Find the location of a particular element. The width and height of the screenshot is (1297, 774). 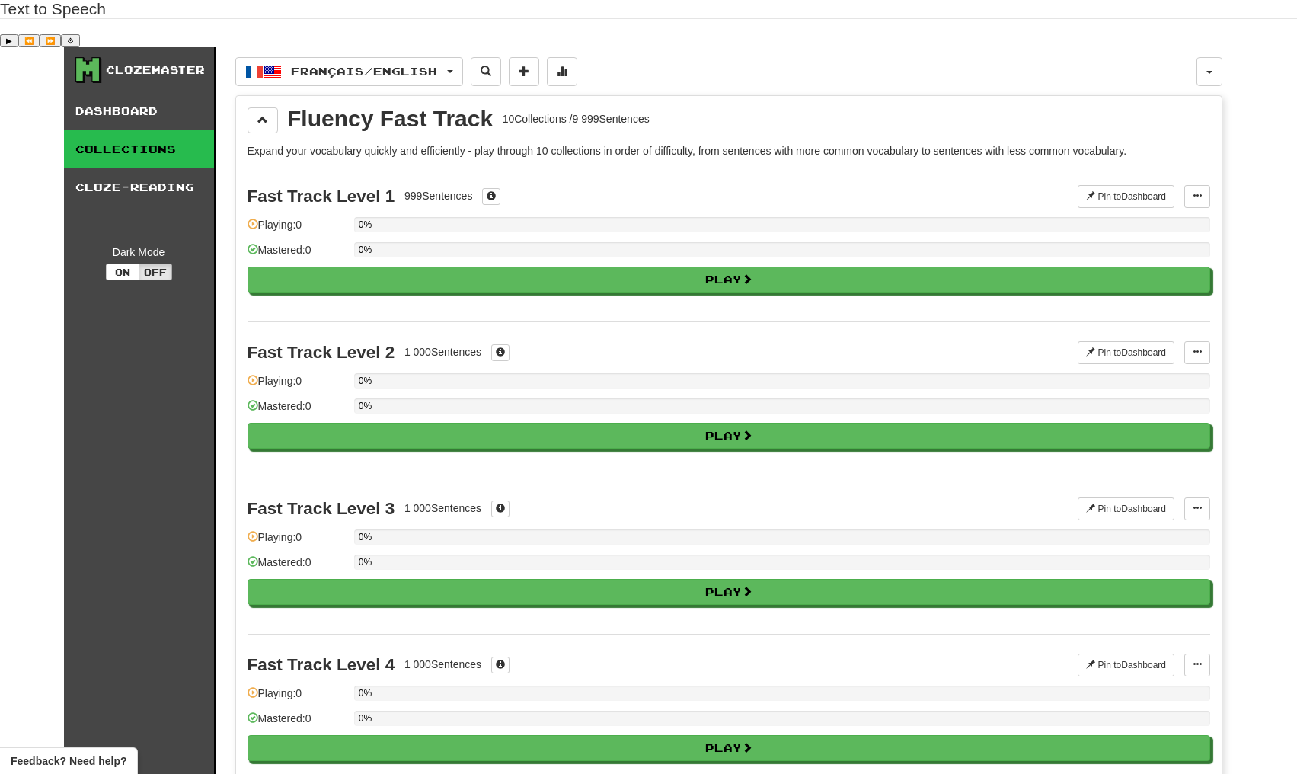

div: Fast Track Level 2 is located at coordinates (321, 352).